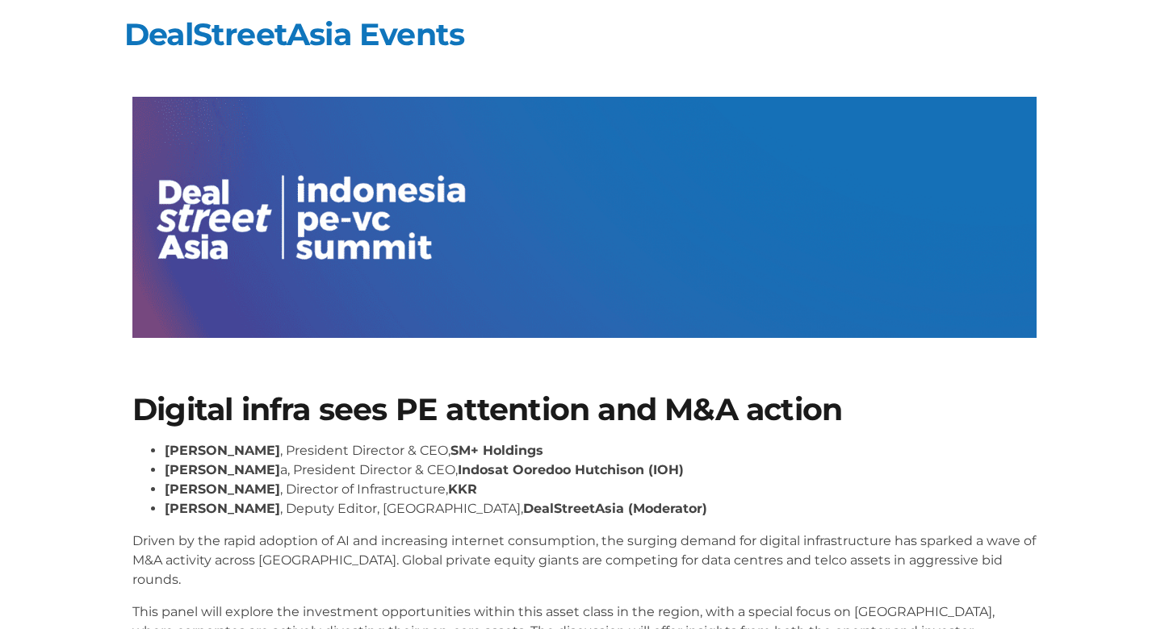 Image resolution: width=1169 pixels, height=629 pixels. What do you see at coordinates (584, 410) in the screenshot?
I see `h1: Digital infra sees PE attention and M&A action` at bounding box center [584, 410].